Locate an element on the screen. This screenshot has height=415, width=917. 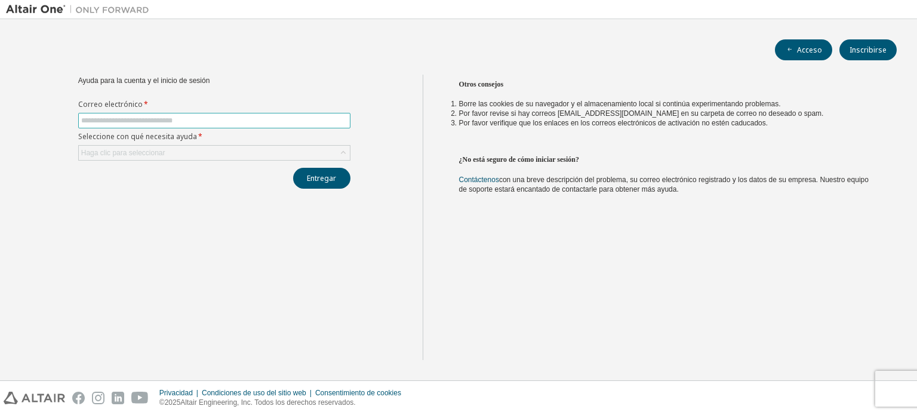
font: Seleccione con qué necesita ayuda is located at coordinates (137, 136).